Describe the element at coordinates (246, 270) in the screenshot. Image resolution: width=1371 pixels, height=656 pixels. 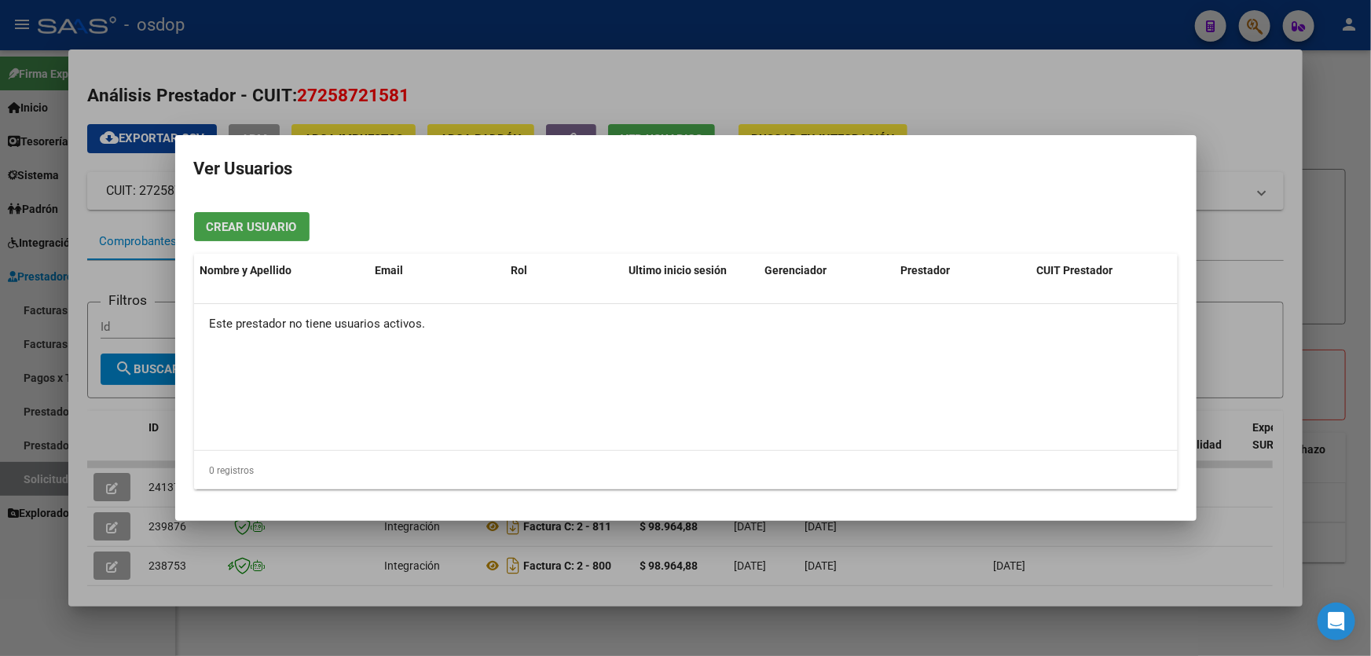
I see `span: Nombre y Apellido` at that location.